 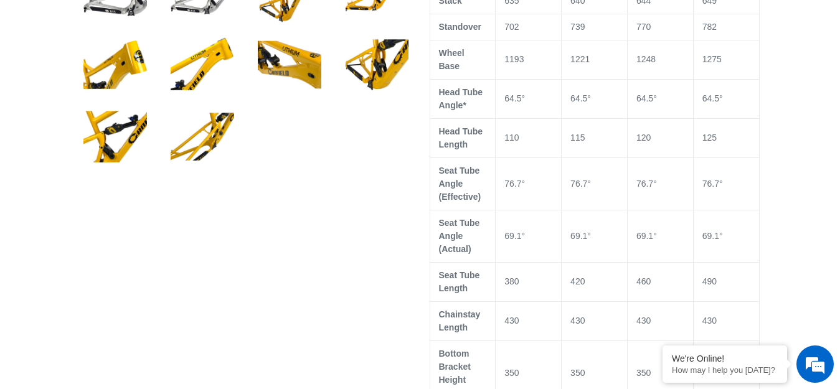 What do you see at coordinates (122, 179) in the screenshot?
I see `span: We're online!` at bounding box center [122, 179].